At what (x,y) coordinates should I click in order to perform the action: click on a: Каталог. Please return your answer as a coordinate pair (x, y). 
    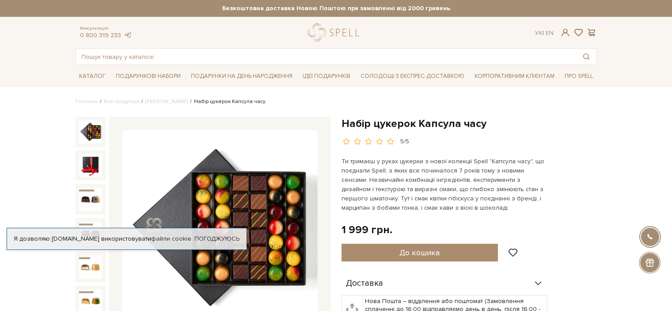
    Looking at the image, I should click on (92, 76).